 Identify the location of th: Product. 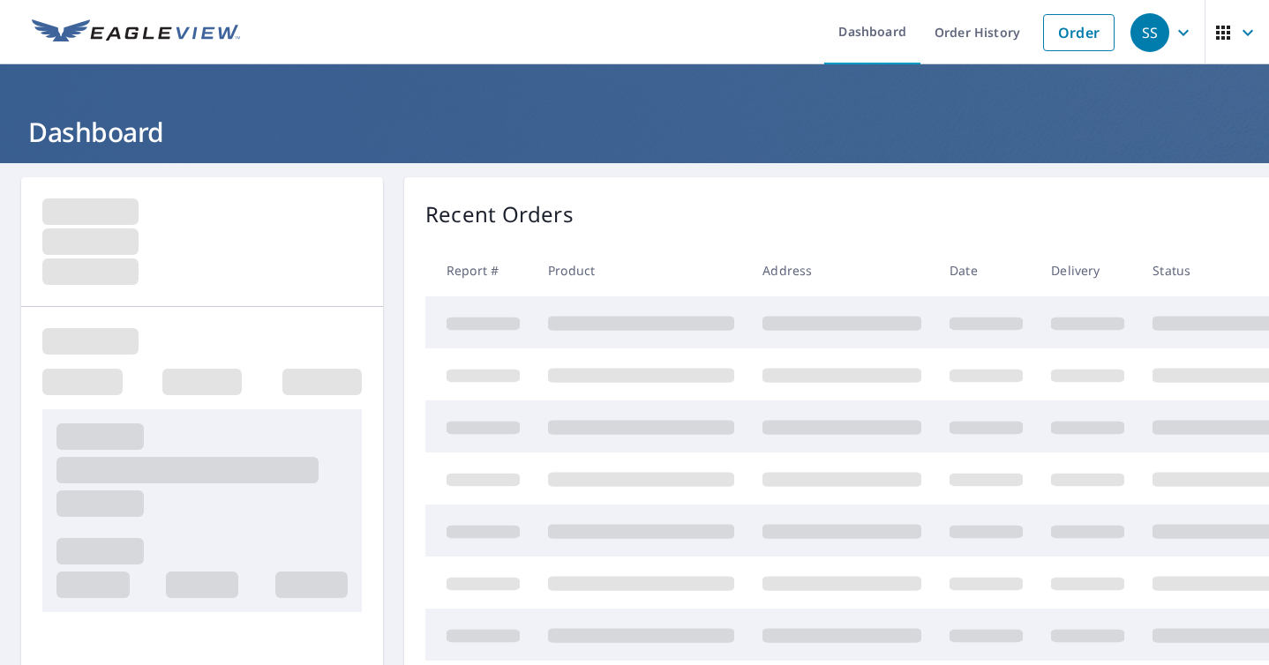
(641, 270).